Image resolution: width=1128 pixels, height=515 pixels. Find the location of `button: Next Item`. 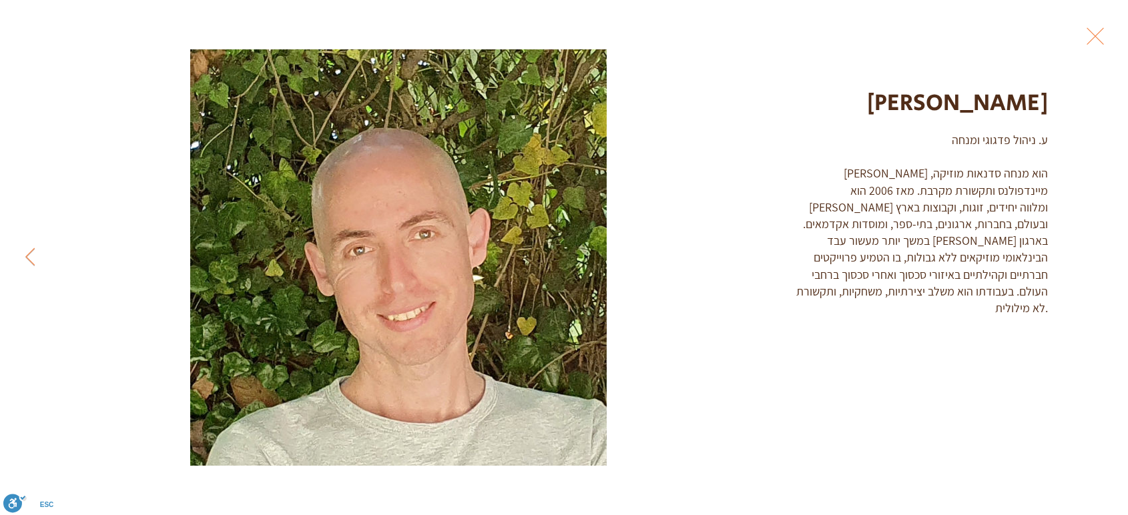

button: Next Item is located at coordinates (30, 258).